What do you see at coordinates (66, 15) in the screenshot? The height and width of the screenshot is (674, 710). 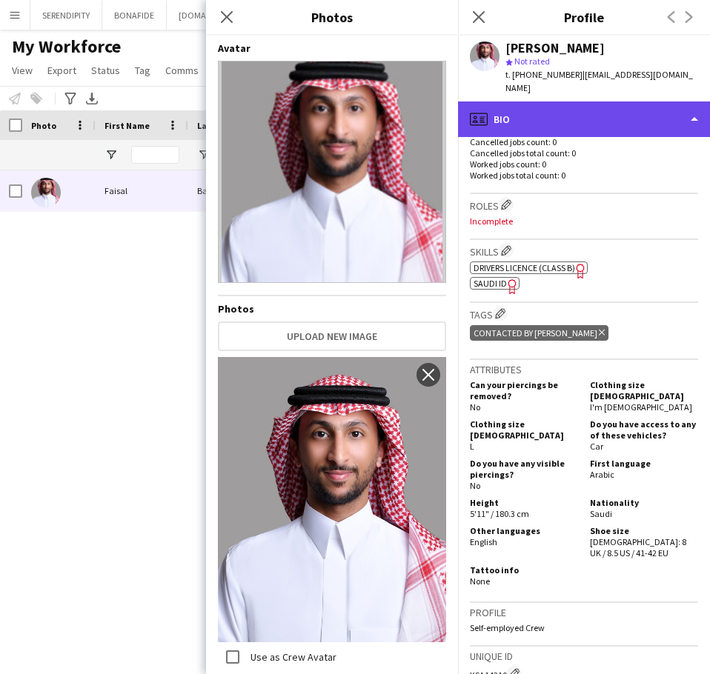 I see `button: SERENDIPITY` at bounding box center [66, 15].